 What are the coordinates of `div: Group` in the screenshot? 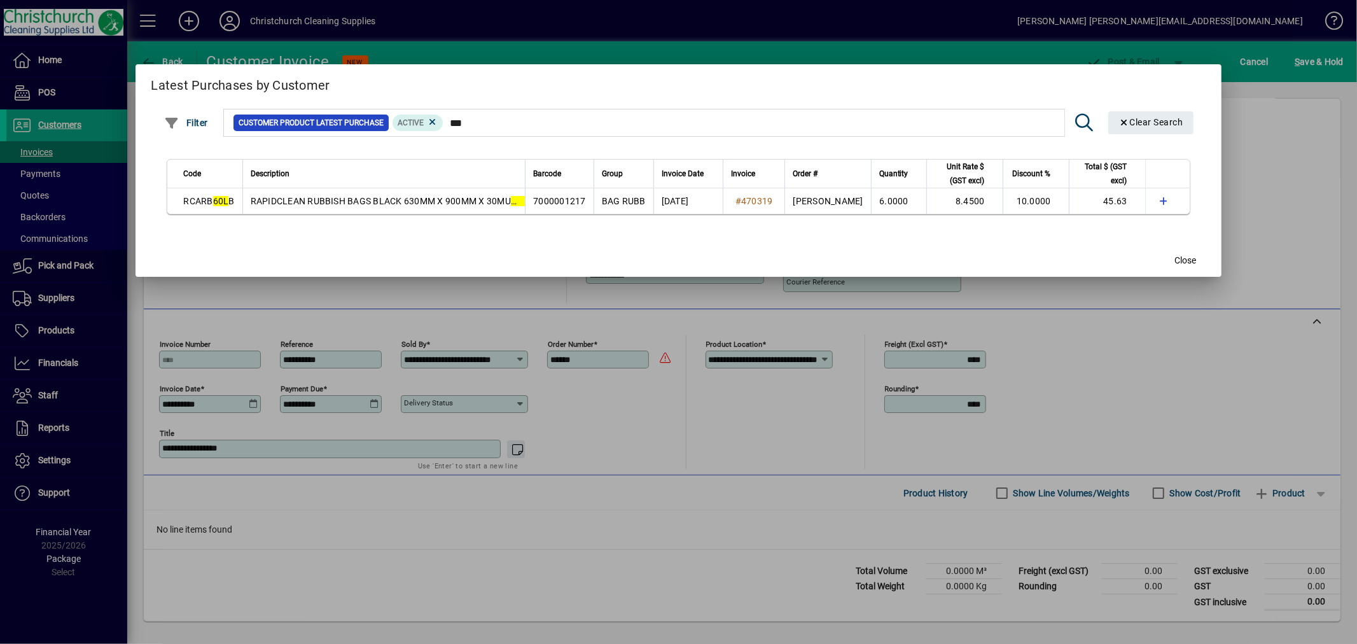 It's located at (624, 174).